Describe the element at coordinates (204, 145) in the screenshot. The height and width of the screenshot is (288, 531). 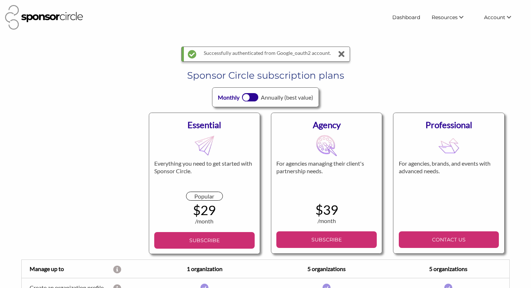
I see `img: MDB8YWNjdF8xRVMyQnVKcDI4S0FlS2M5fGZsX2xpdmVfZ2hUeW9zQmppQkJrVklNa3k3WGg1bXBx00WCYLTg8d` at that location.